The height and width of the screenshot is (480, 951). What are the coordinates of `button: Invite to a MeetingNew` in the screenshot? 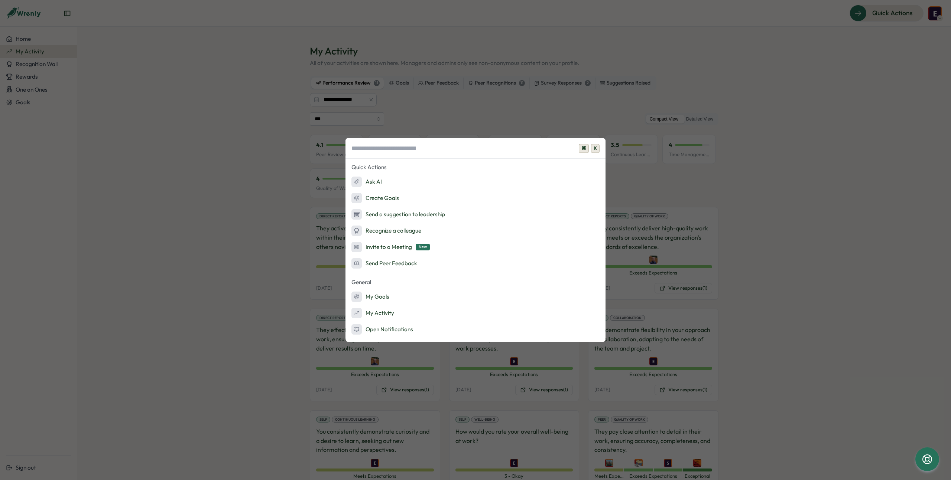 It's located at (475, 247).